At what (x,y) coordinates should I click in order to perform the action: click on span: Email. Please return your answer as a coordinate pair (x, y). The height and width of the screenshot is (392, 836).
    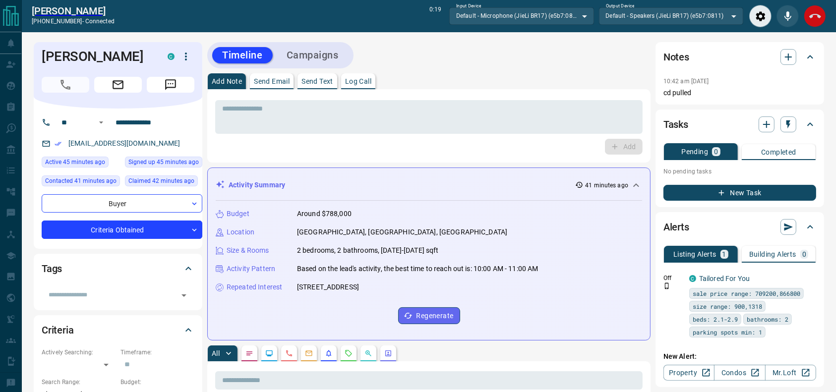
    Looking at the image, I should click on (118, 85).